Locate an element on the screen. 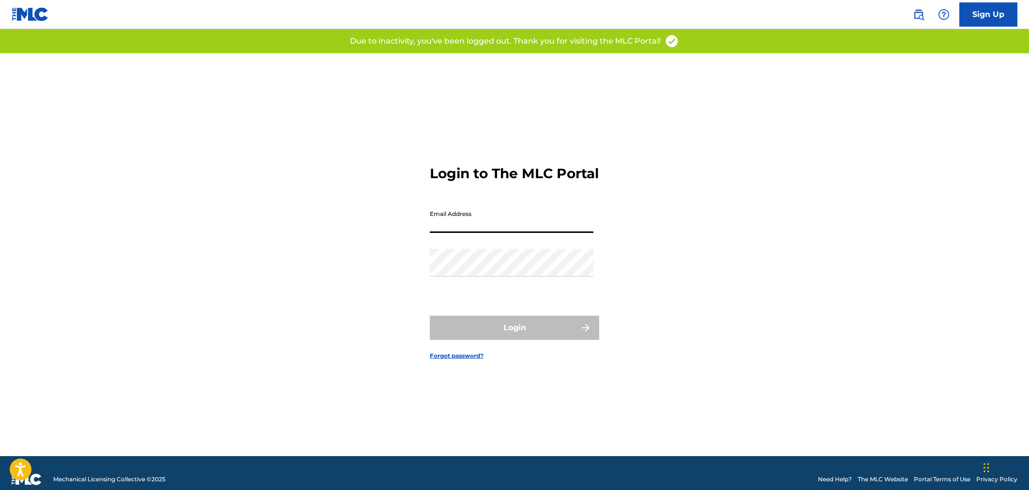 Image resolution: width=1029 pixels, height=490 pixels. img: access is located at coordinates (672, 41).